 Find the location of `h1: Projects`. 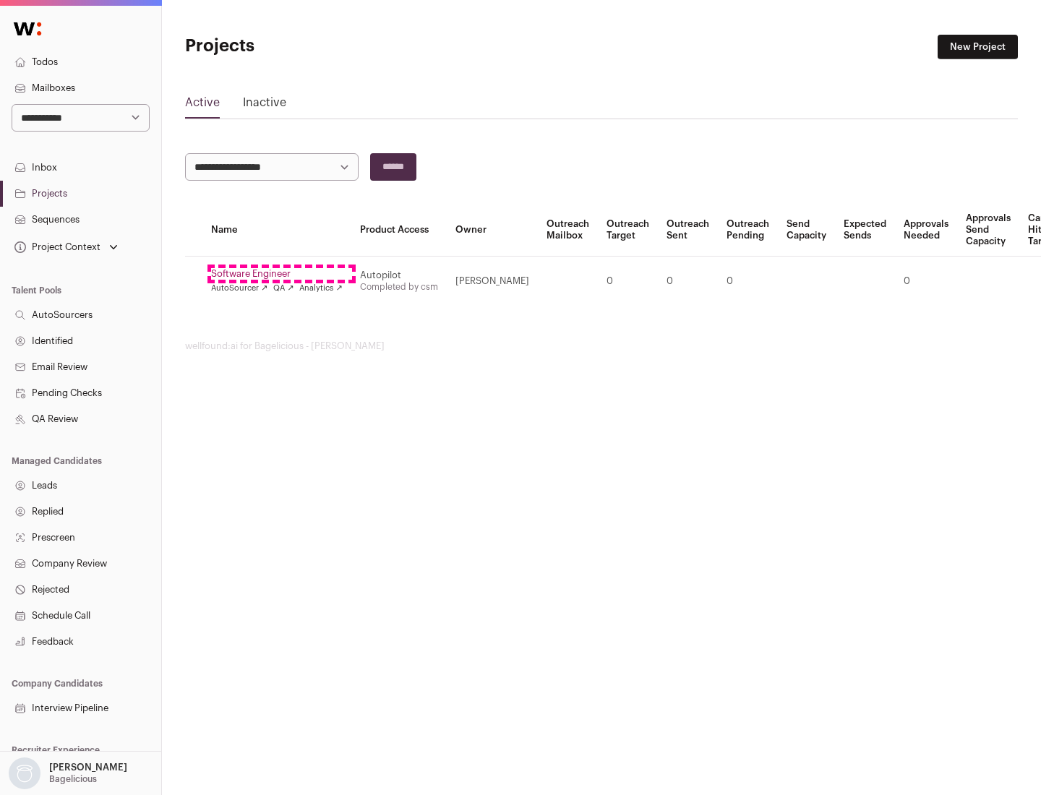

h1: Projects is located at coordinates (324, 46).